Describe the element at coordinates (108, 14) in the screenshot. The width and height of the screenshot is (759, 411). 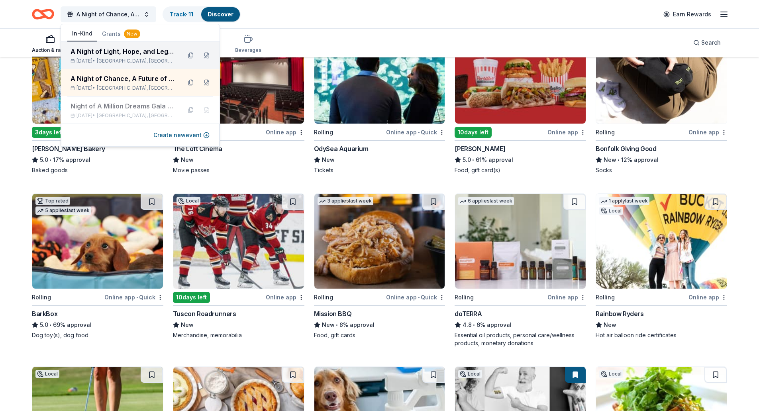
I see `button: A Night of Chance, A Future of Change` at that location.